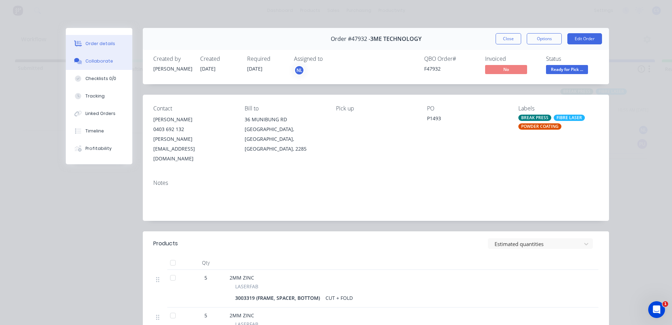  I want to click on div: Status, so click(572, 59).